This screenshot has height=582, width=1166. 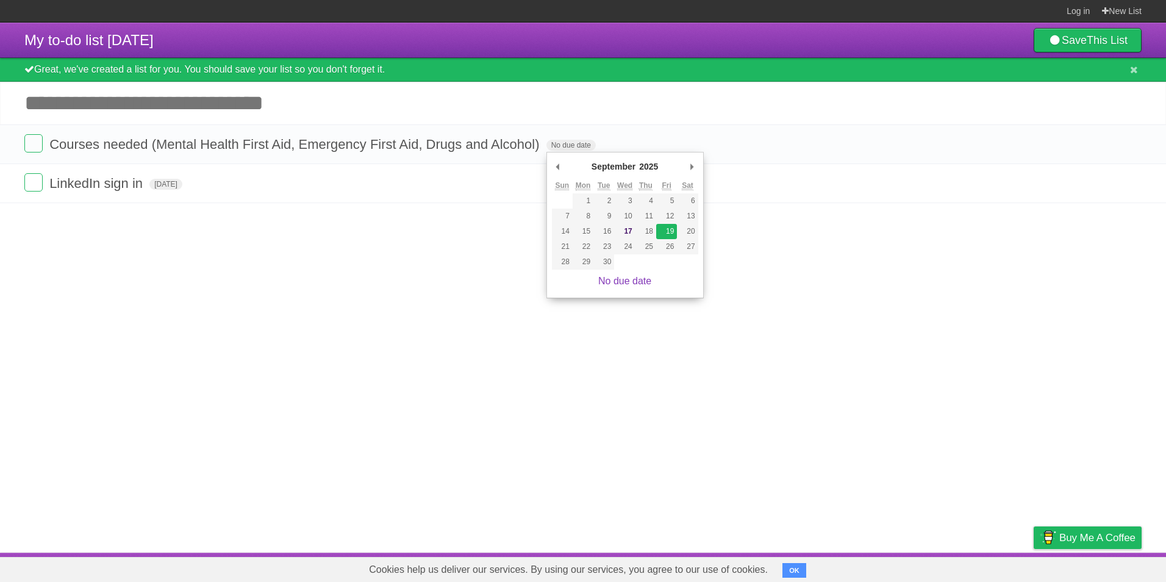 What do you see at coordinates (603, 201) in the screenshot?
I see `button: 2` at bounding box center [603, 201].